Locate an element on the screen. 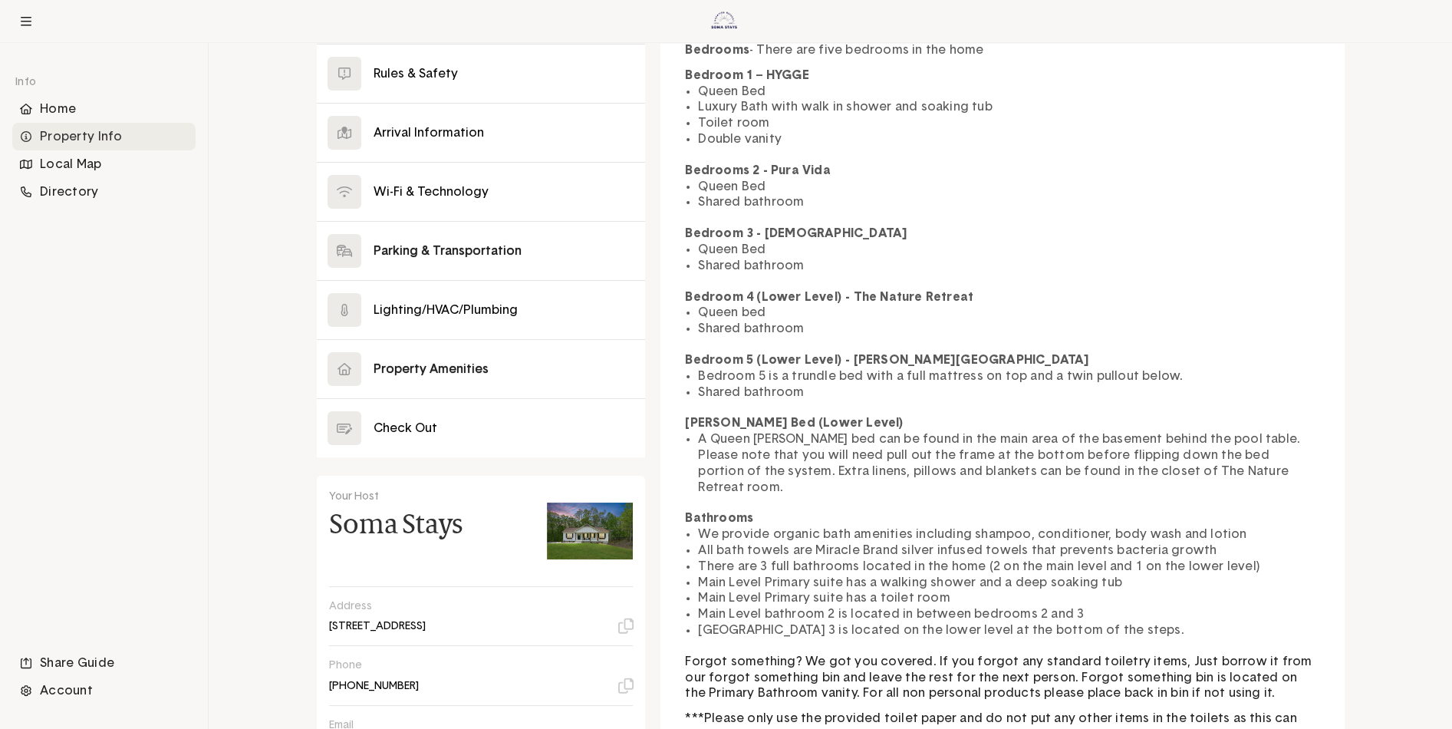 The image size is (1452, 729). li: Double vanity is located at coordinates (1009, 139).